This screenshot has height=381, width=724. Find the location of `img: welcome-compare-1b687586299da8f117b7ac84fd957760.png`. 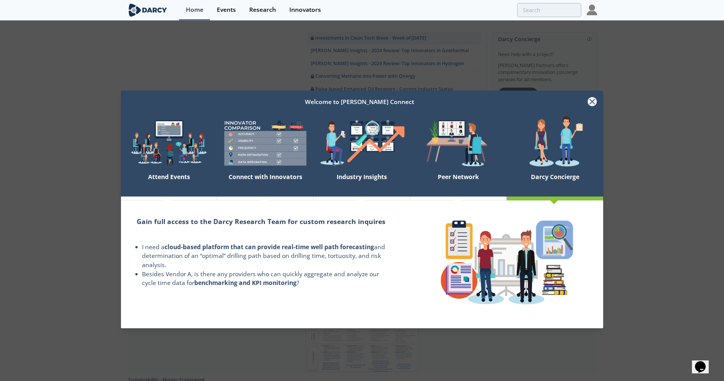

img: welcome-compare-1b687586299da8f117b7ac84fd957760.png is located at coordinates (265, 143).